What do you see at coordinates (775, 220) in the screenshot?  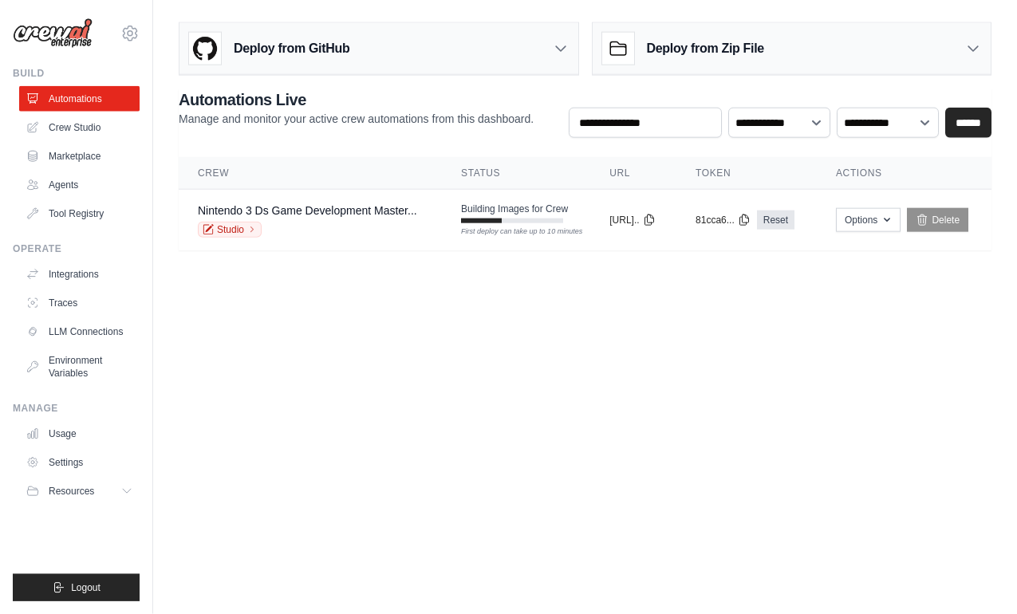 I see `a: Reset` at bounding box center [775, 220].